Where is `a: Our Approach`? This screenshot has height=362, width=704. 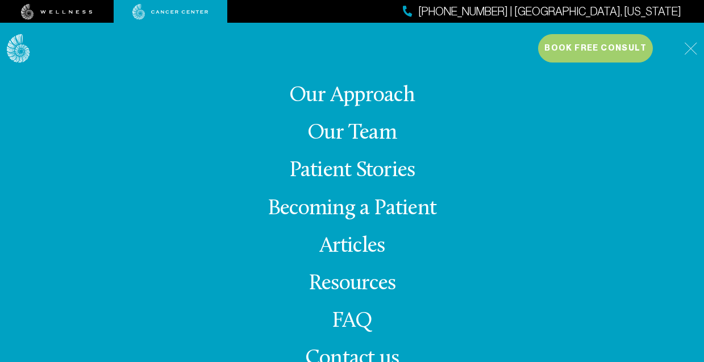
a: Our Approach is located at coordinates (352, 95).